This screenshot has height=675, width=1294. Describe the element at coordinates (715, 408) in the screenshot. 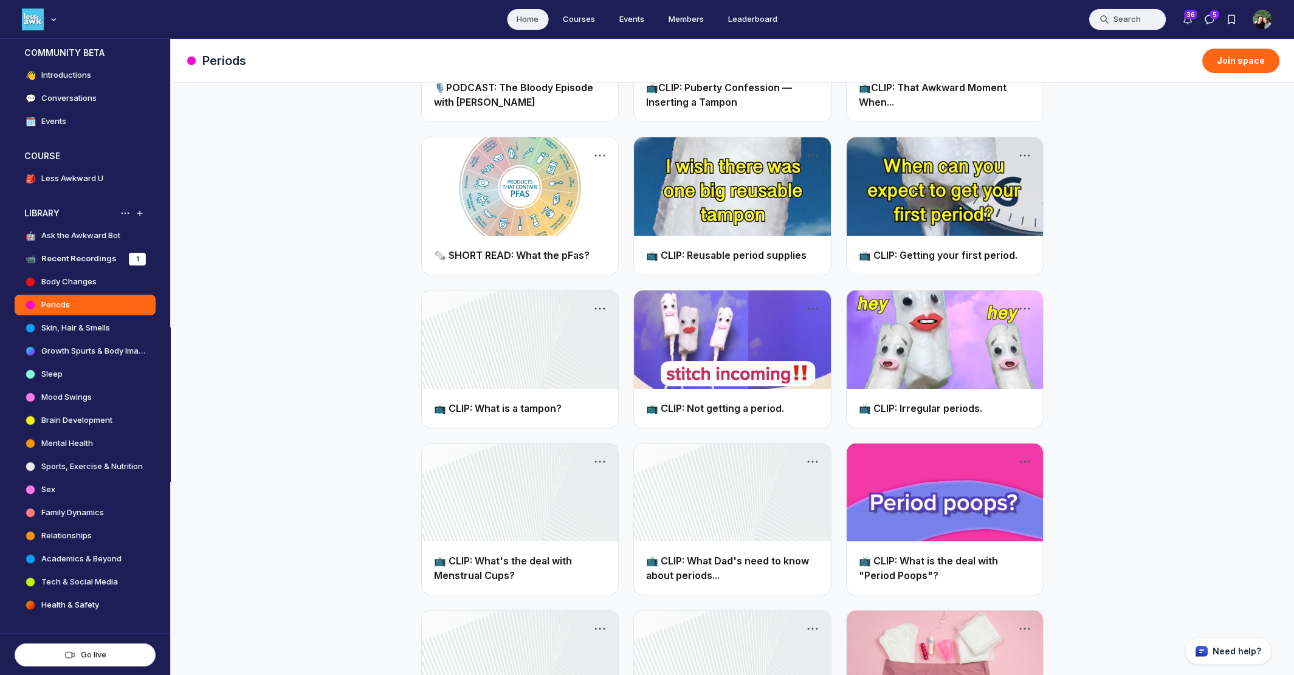

I see `a: 📺 CLIP: Not getting a period.` at that location.